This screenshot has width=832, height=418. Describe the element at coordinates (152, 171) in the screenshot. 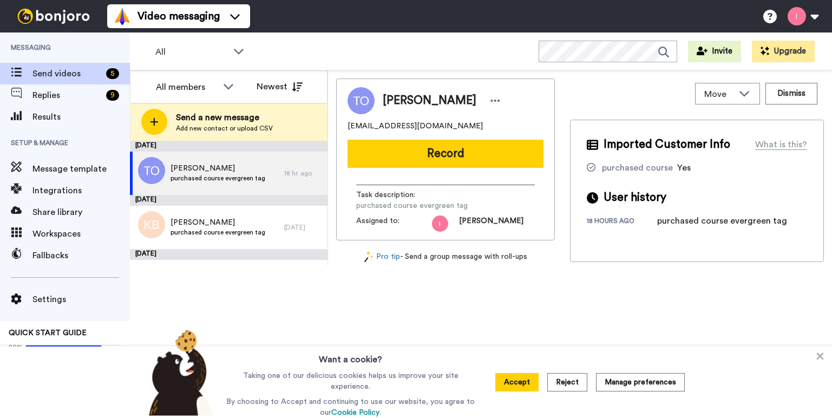

I see `img: to.png` at that location.